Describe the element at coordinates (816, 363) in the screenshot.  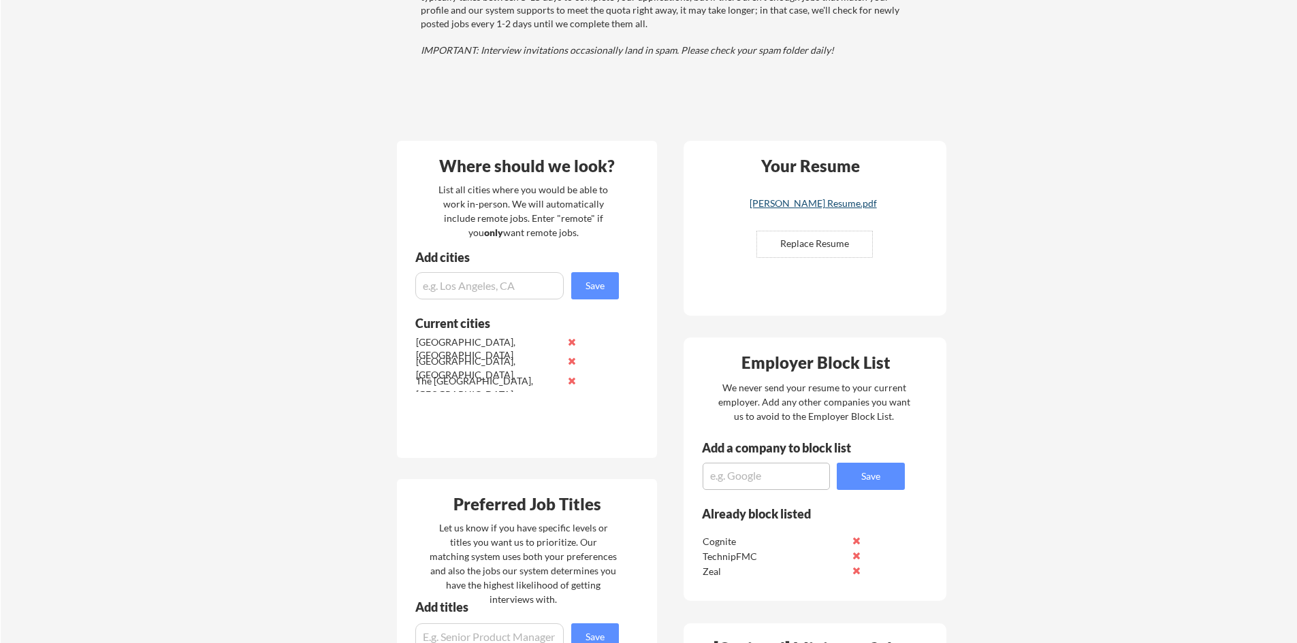
I see `div: Employer Block List` at that location.